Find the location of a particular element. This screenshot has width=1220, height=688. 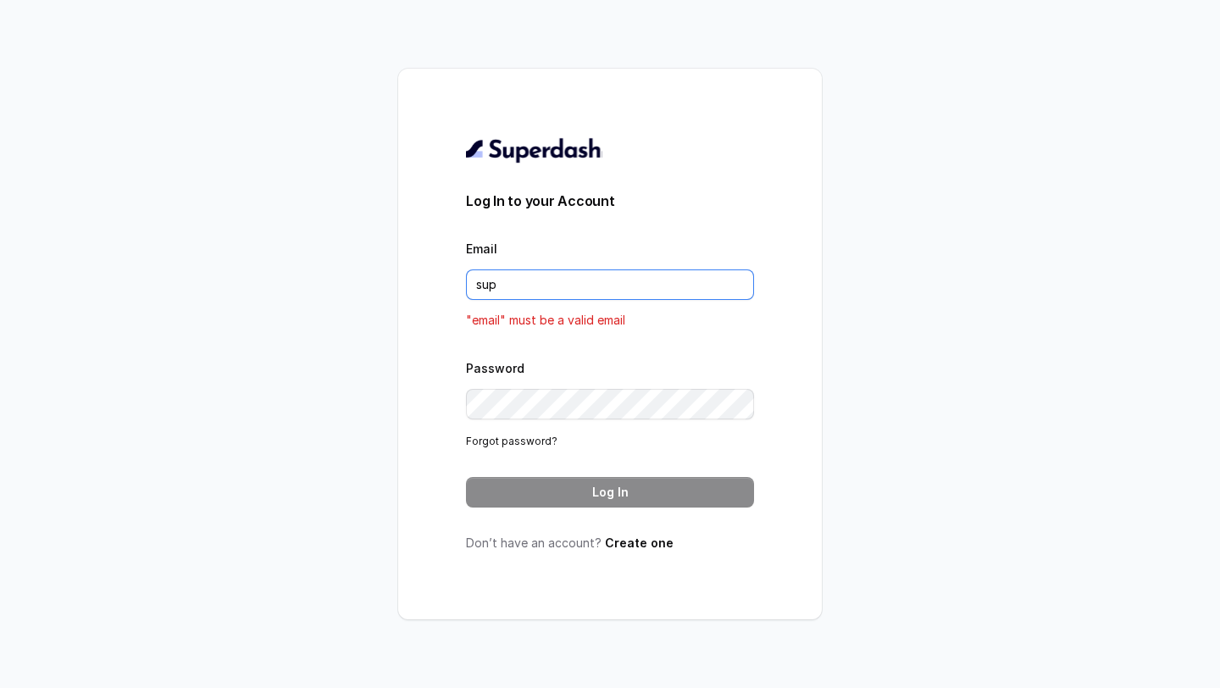

label: Password is located at coordinates (495, 368).